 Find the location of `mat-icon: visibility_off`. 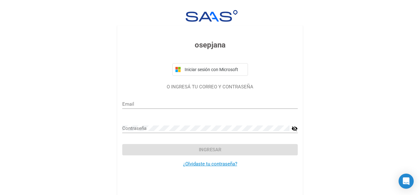

mat-icon: visibility_off is located at coordinates (294, 129).